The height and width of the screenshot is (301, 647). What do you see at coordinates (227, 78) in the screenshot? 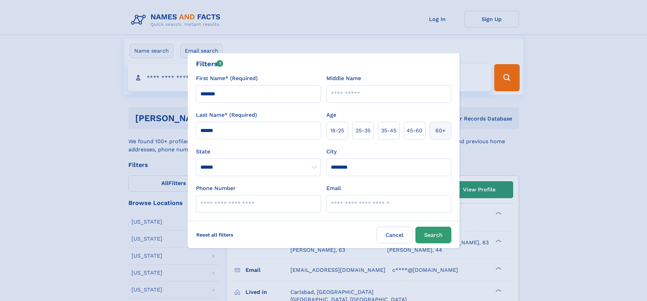
I see `label: First Name* (Required)` at bounding box center [227, 78].